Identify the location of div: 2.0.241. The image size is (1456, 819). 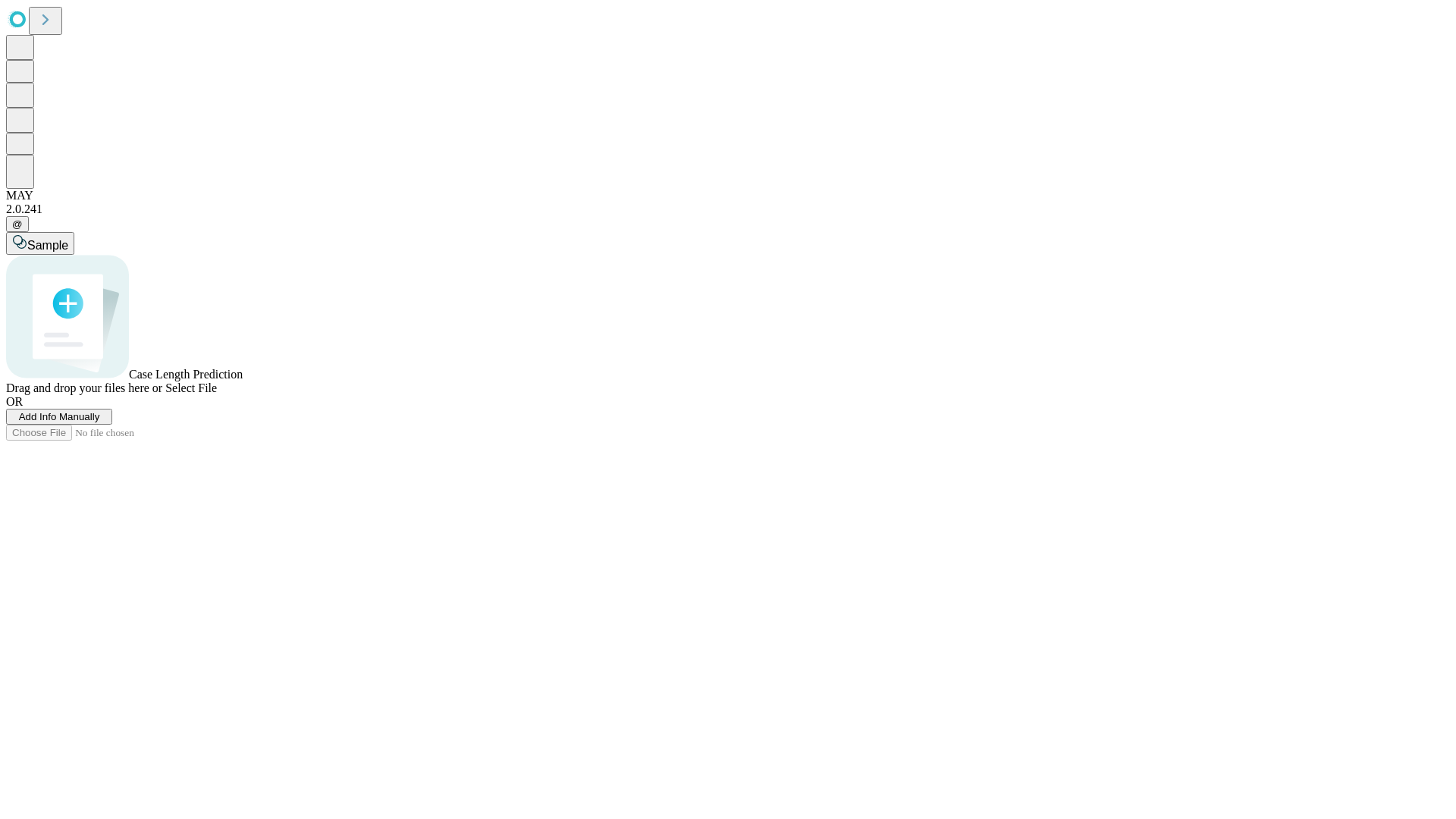
(728, 209).